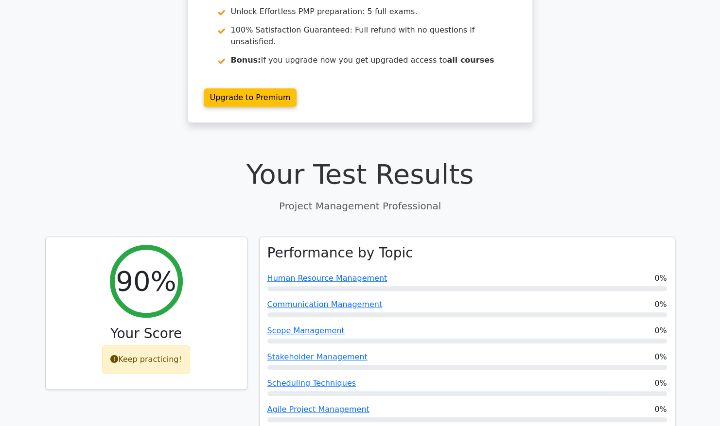 This screenshot has width=720, height=426. I want to click on h3: Your Score, so click(146, 334).